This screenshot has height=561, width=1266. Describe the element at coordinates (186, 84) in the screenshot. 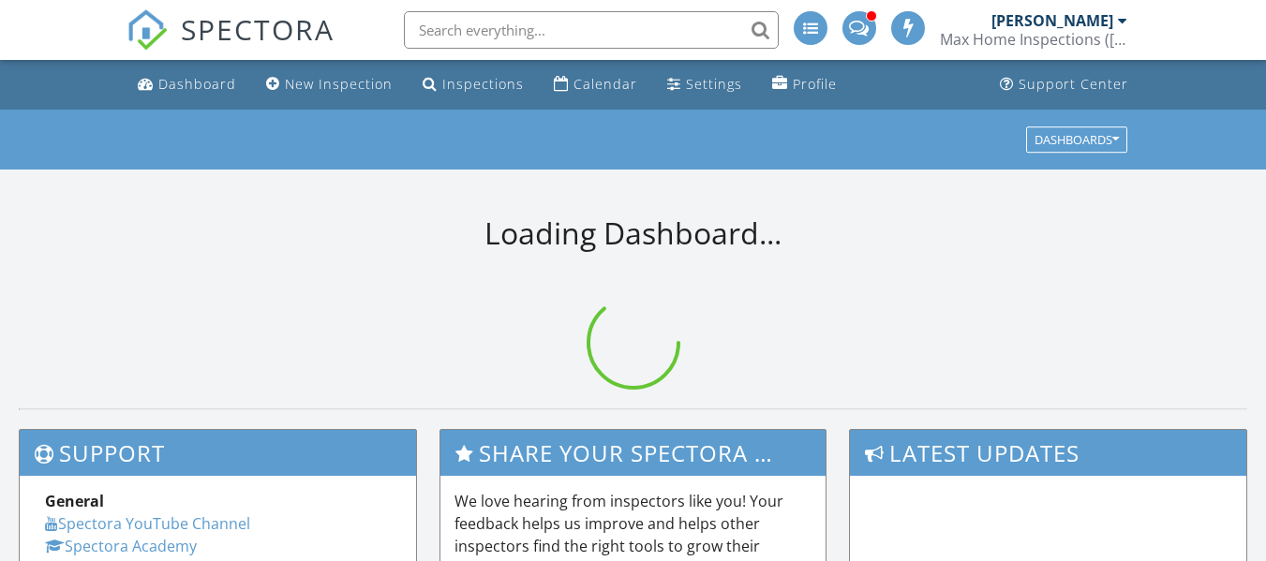

I see `a: Dashboard` at that location.